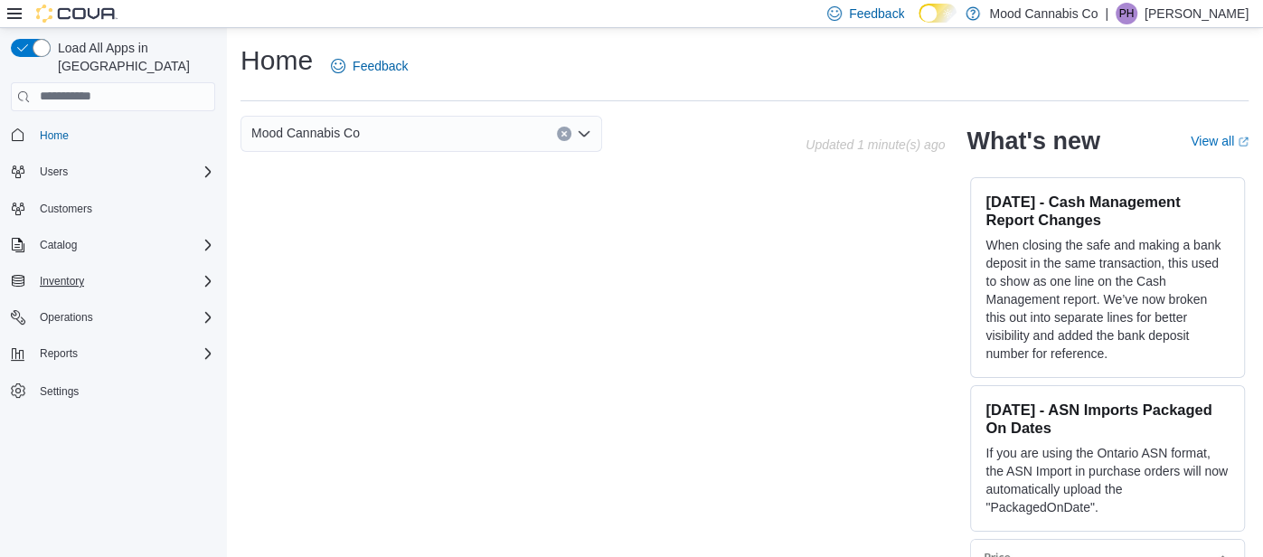 The width and height of the screenshot is (1263, 557). What do you see at coordinates (584, 134) in the screenshot?
I see `button: Open list of options` at bounding box center [584, 134].